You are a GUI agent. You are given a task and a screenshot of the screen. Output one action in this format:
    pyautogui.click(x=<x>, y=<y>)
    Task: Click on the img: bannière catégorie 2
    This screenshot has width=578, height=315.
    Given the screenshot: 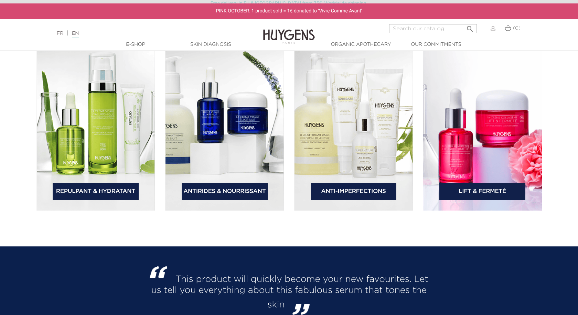 What is the action you would take?
    pyautogui.click(x=224, y=125)
    